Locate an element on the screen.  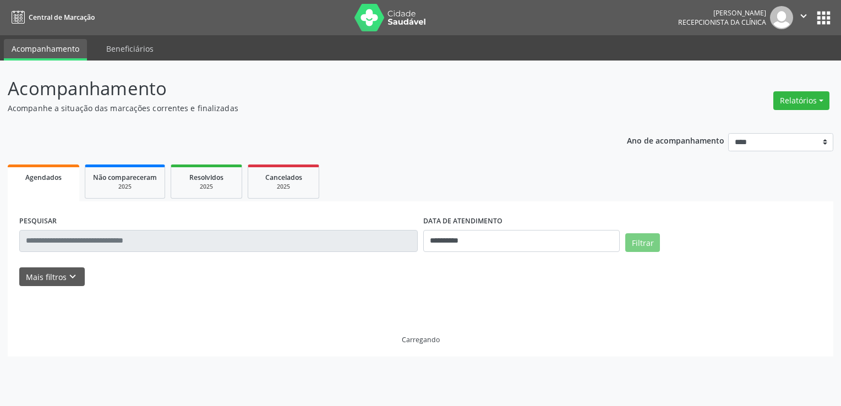
i: keyboard_arrow_down is located at coordinates (73, 277).